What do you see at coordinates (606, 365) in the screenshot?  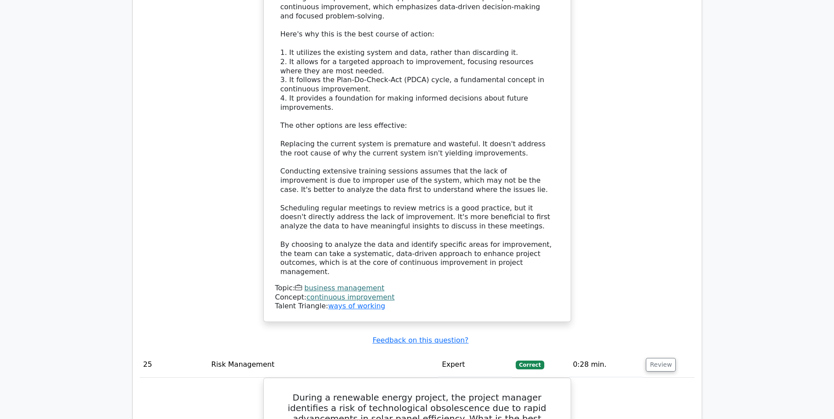 I see `td: 0:28 min.` at bounding box center [606, 365].